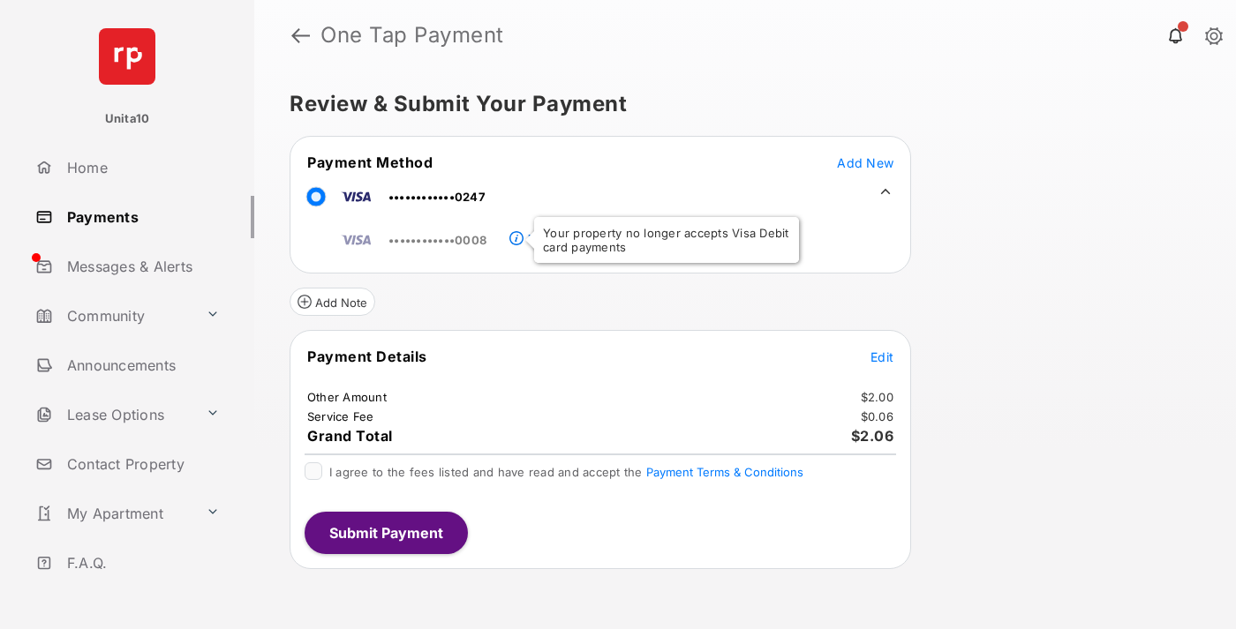  What do you see at coordinates (141, 365) in the screenshot?
I see `a: Announcements` at bounding box center [141, 365].